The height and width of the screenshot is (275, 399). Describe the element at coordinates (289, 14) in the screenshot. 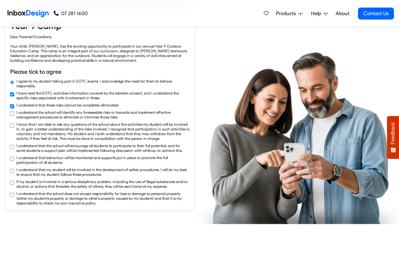

I see `a: Products` at that location.